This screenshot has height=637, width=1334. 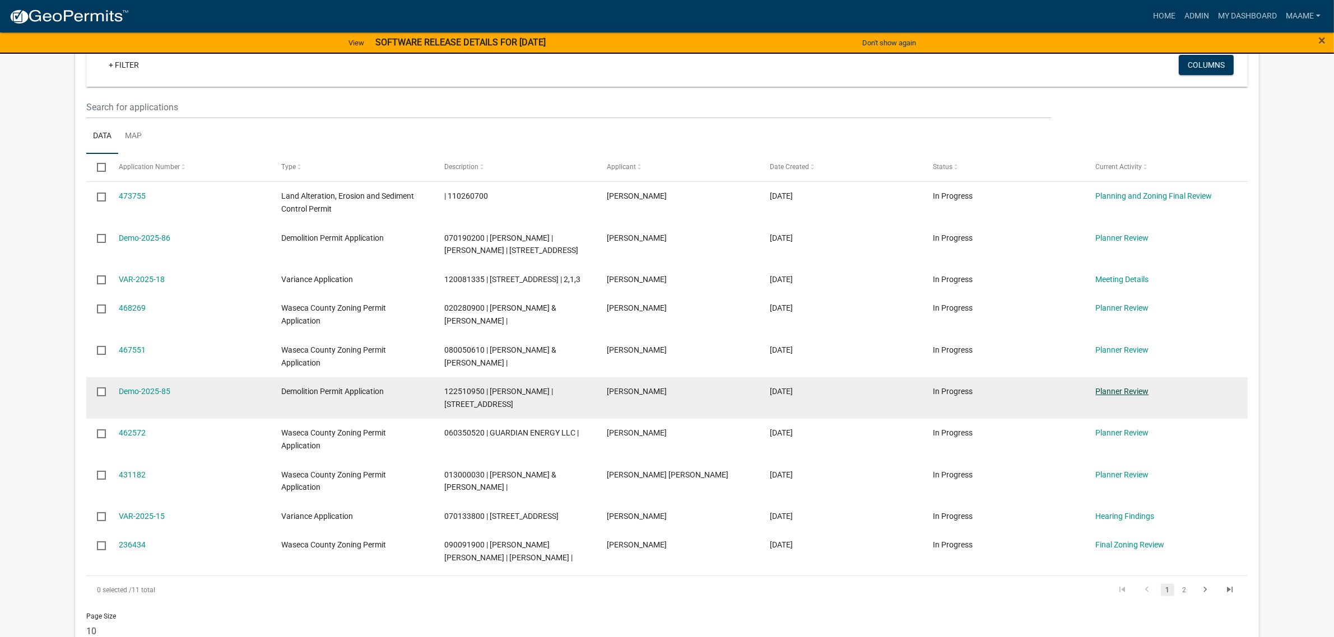 I want to click on button: Don't show again, so click(x=889, y=43).